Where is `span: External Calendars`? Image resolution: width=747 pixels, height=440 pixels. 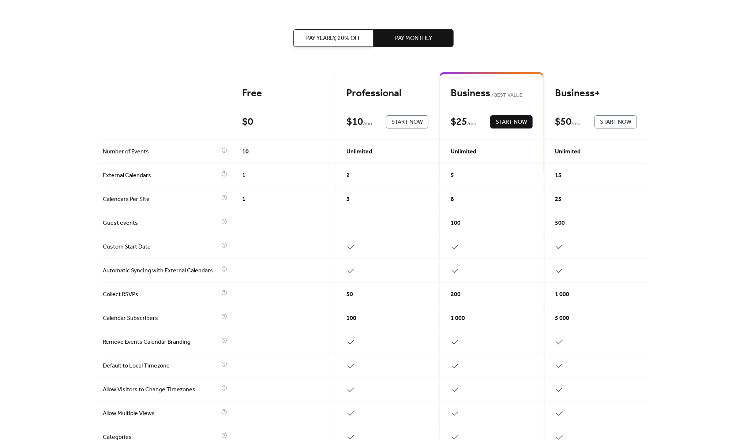
span: External Calendars is located at coordinates (161, 176).